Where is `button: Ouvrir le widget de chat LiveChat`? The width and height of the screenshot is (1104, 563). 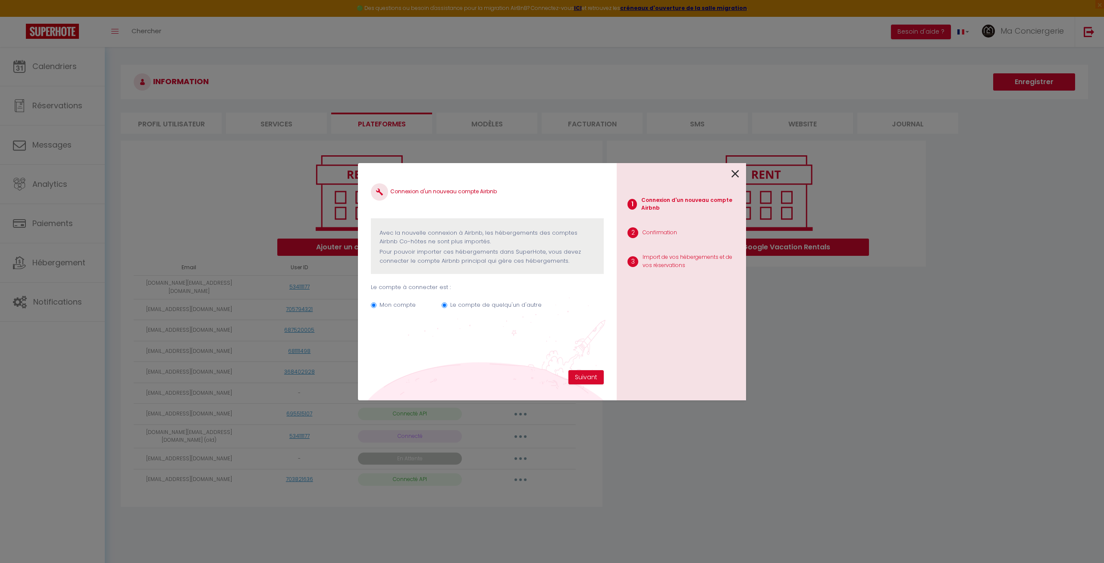 button: Ouvrir le widget de chat LiveChat is located at coordinates (20, 16).